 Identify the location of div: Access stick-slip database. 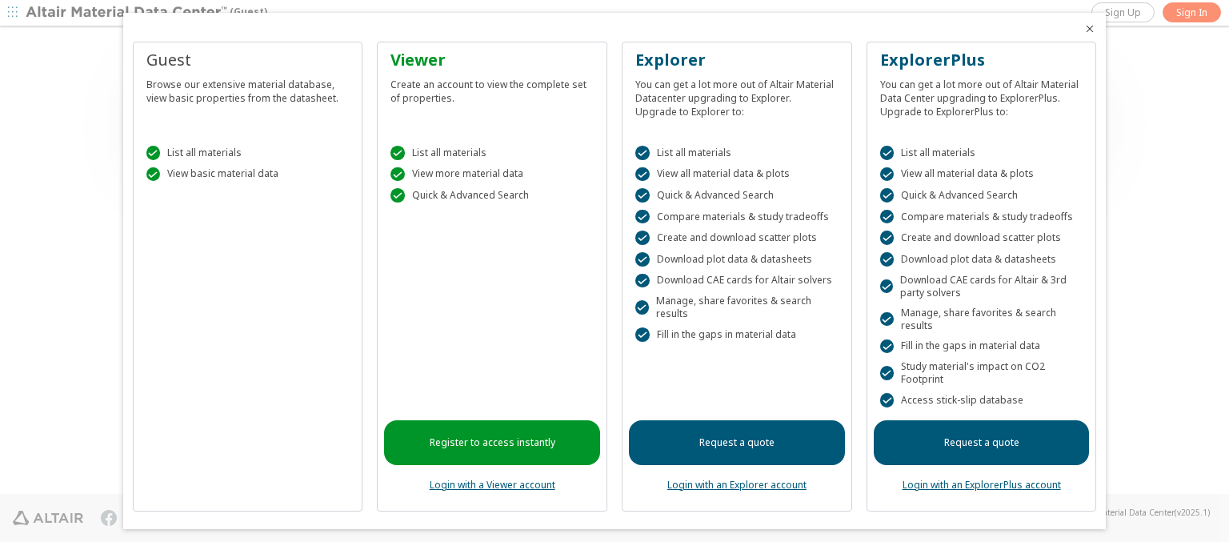
(982, 400).